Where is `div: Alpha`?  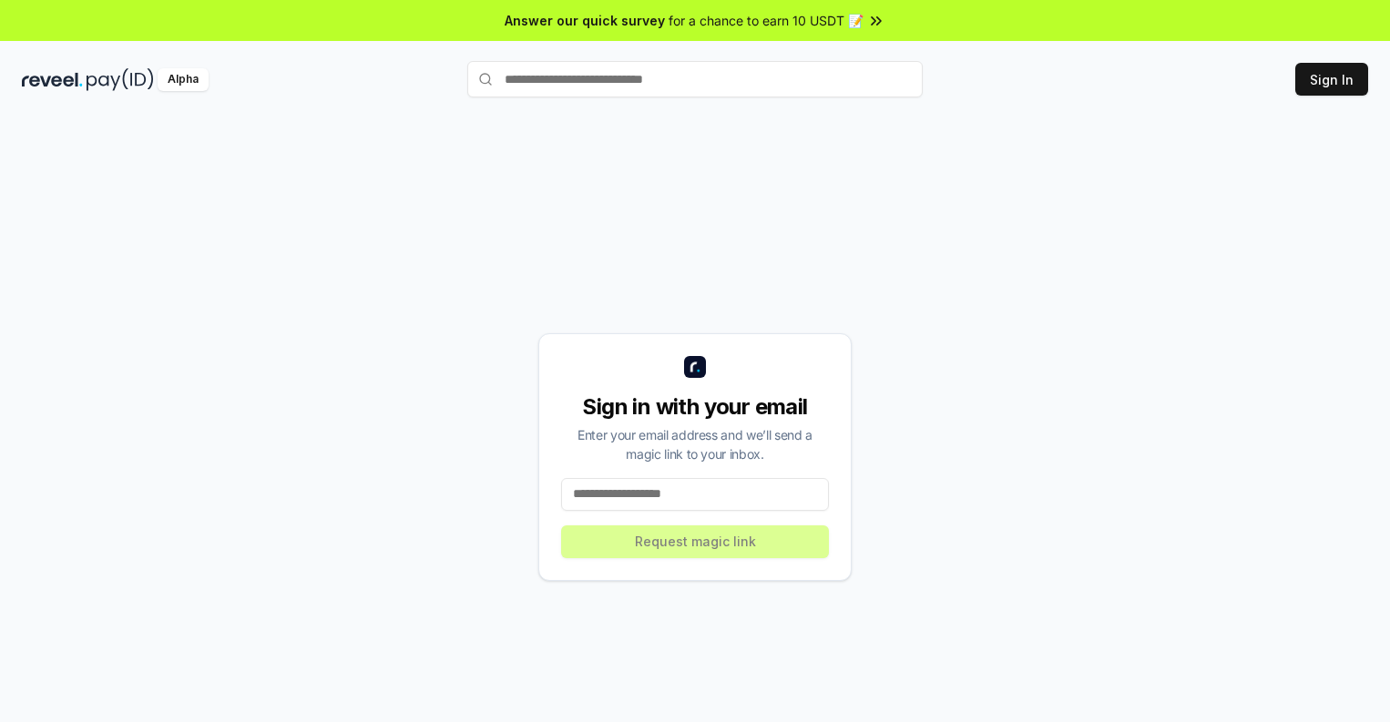
div: Alpha is located at coordinates (183, 79).